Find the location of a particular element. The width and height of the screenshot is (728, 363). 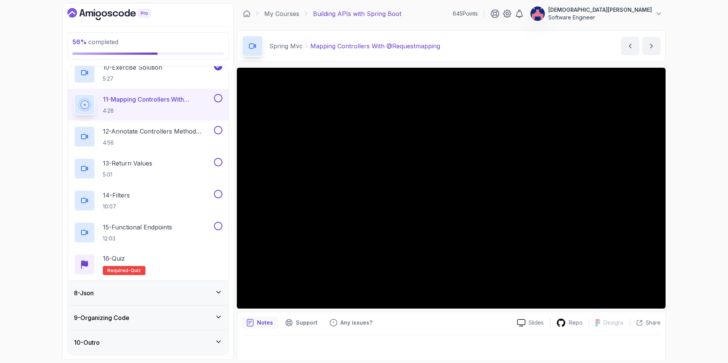

p: 10:07 is located at coordinates (116, 207).